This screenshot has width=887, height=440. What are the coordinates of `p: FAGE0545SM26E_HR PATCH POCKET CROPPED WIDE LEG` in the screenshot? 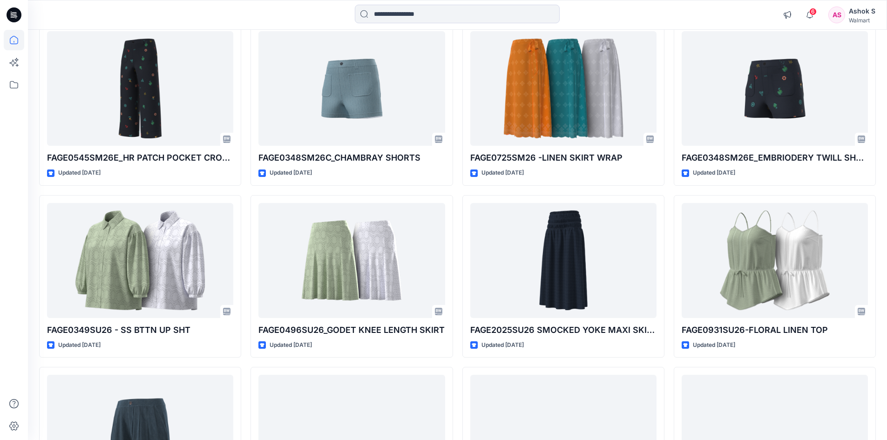 It's located at (140, 158).